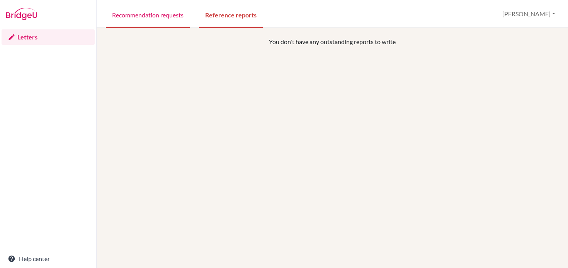 The image size is (568, 268). What do you see at coordinates (332, 42) in the screenshot?
I see `p: You don't have any outstanding reports to write` at bounding box center [332, 42].